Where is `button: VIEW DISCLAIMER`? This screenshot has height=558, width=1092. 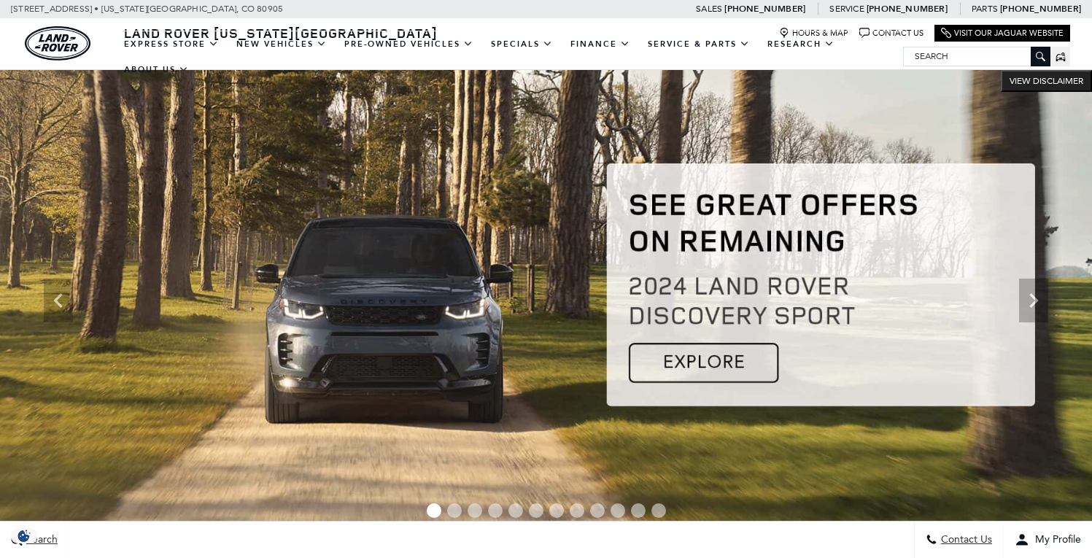 button: VIEW DISCLAIMER is located at coordinates (1046, 81).